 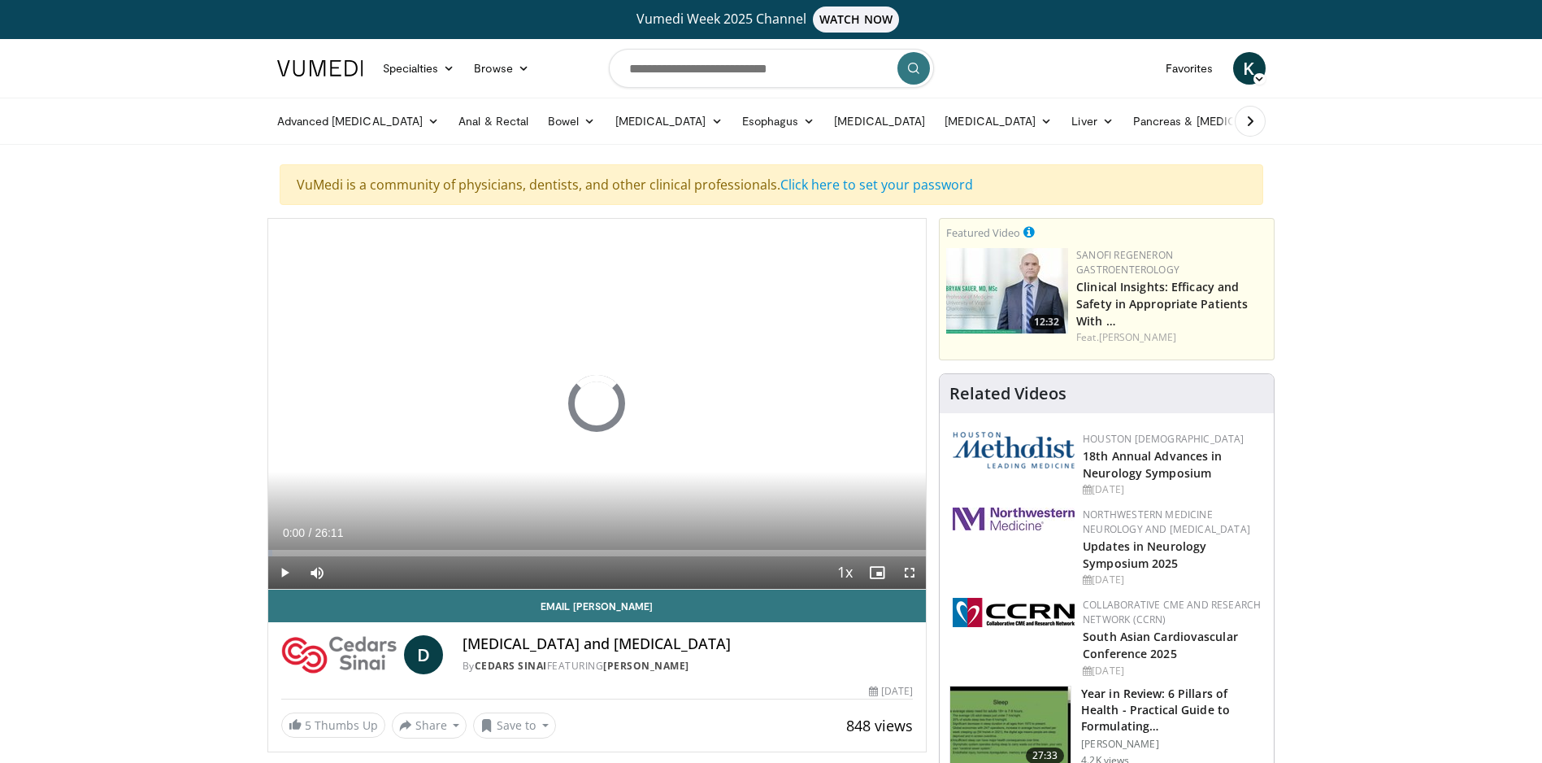 What do you see at coordinates (876, 185) in the screenshot?
I see `a: Click here to set your password` at bounding box center [876, 185].